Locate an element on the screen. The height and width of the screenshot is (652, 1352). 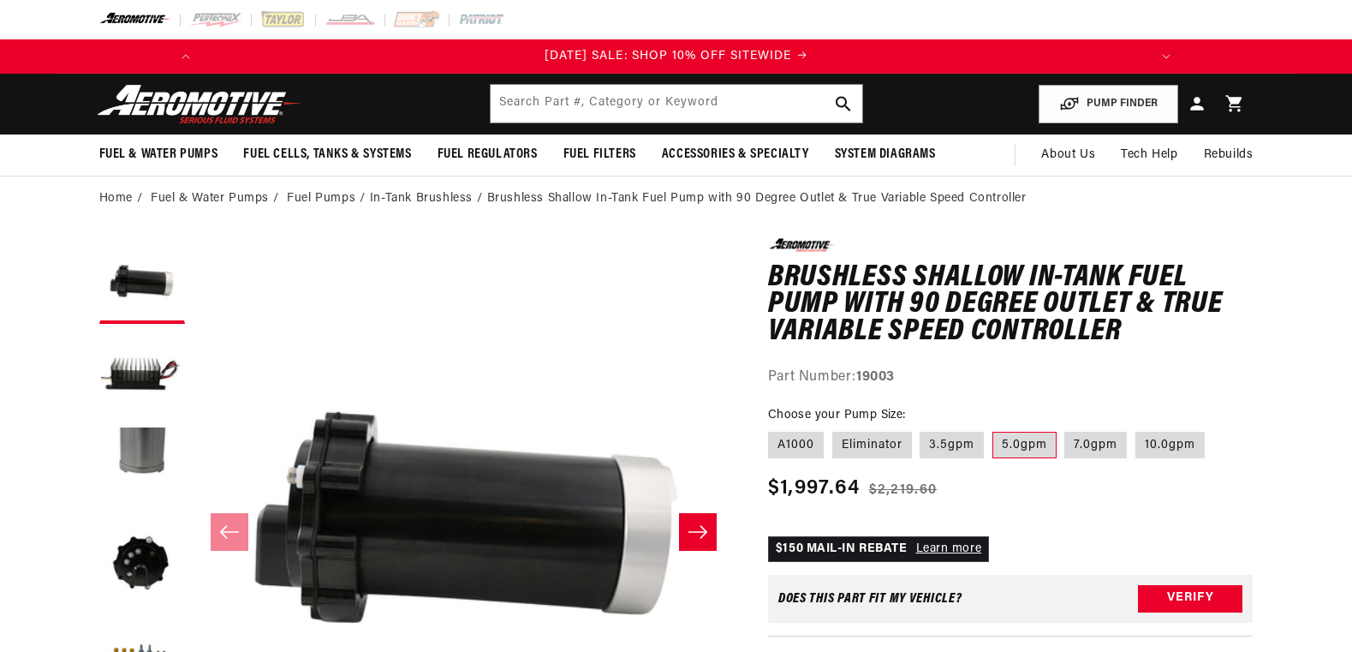
label: 3.5gpm is located at coordinates (951, 445).